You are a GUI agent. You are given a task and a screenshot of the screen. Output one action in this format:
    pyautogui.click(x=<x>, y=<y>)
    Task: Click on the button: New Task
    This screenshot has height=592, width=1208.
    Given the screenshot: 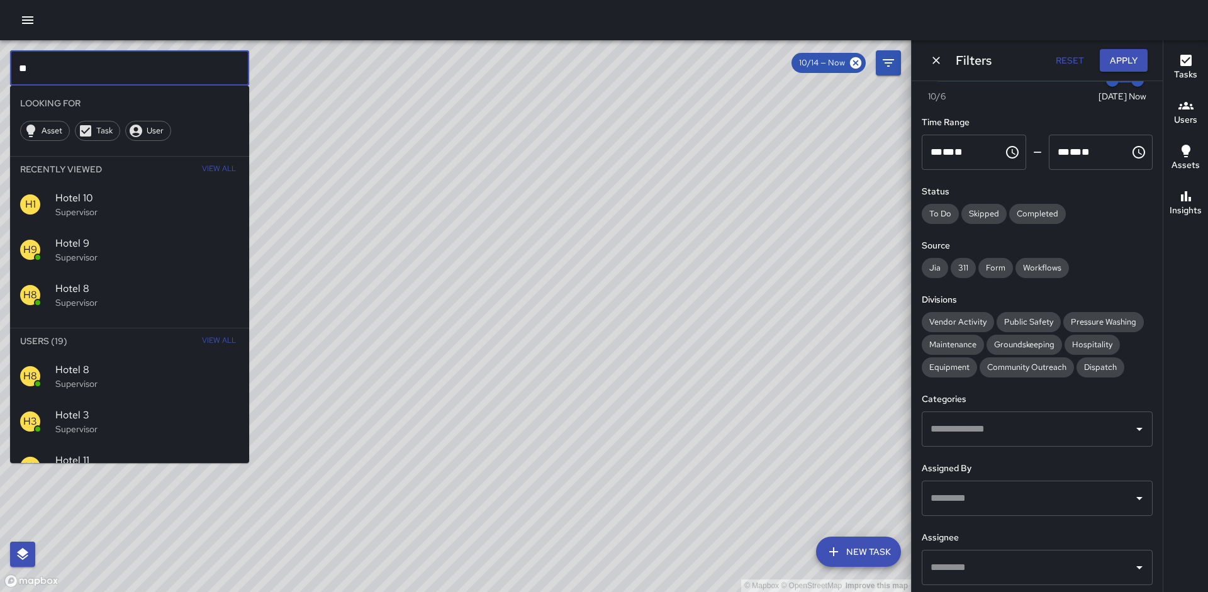 What is the action you would take?
    pyautogui.click(x=858, y=552)
    